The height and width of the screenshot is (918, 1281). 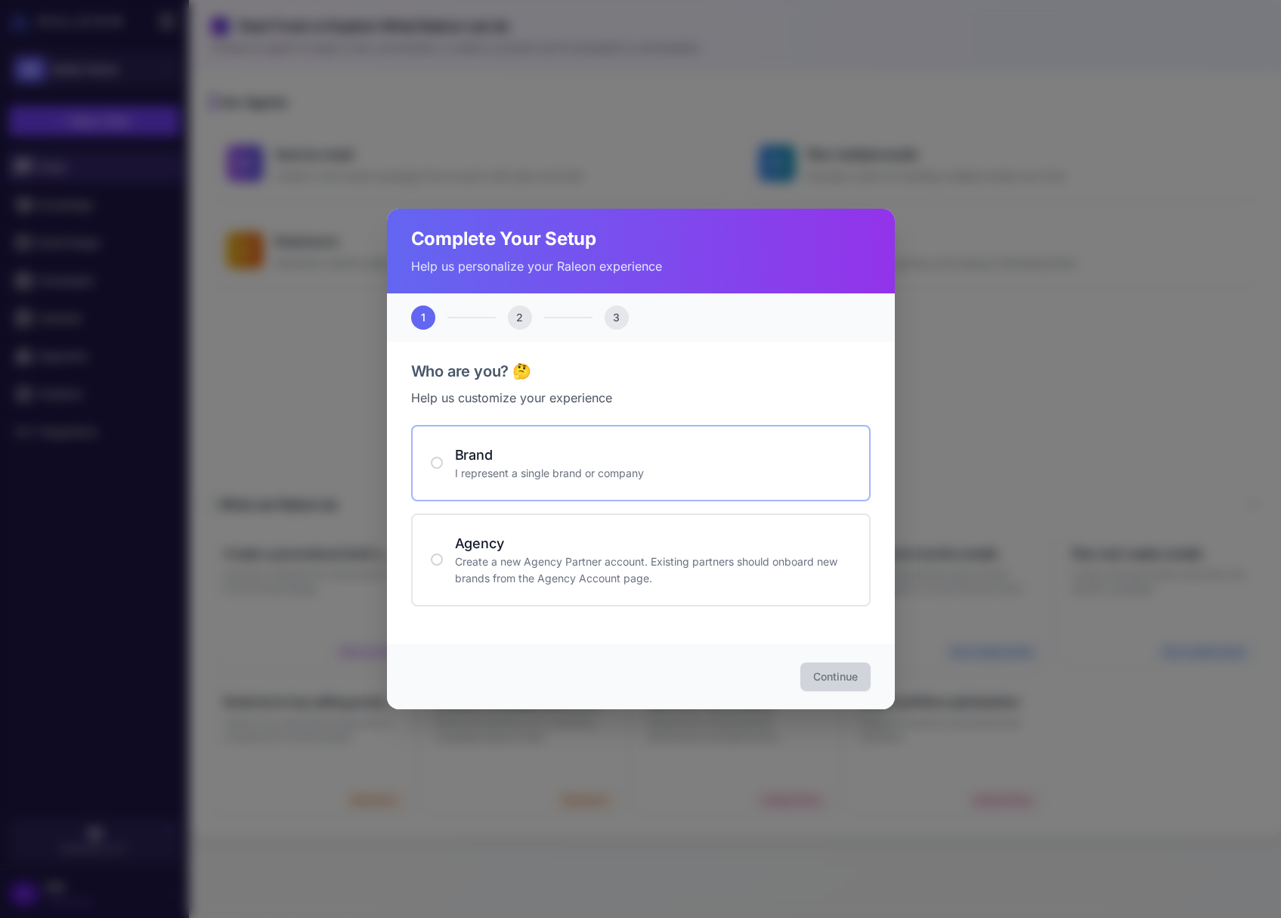 I want to click on span: Continue, so click(x=835, y=677).